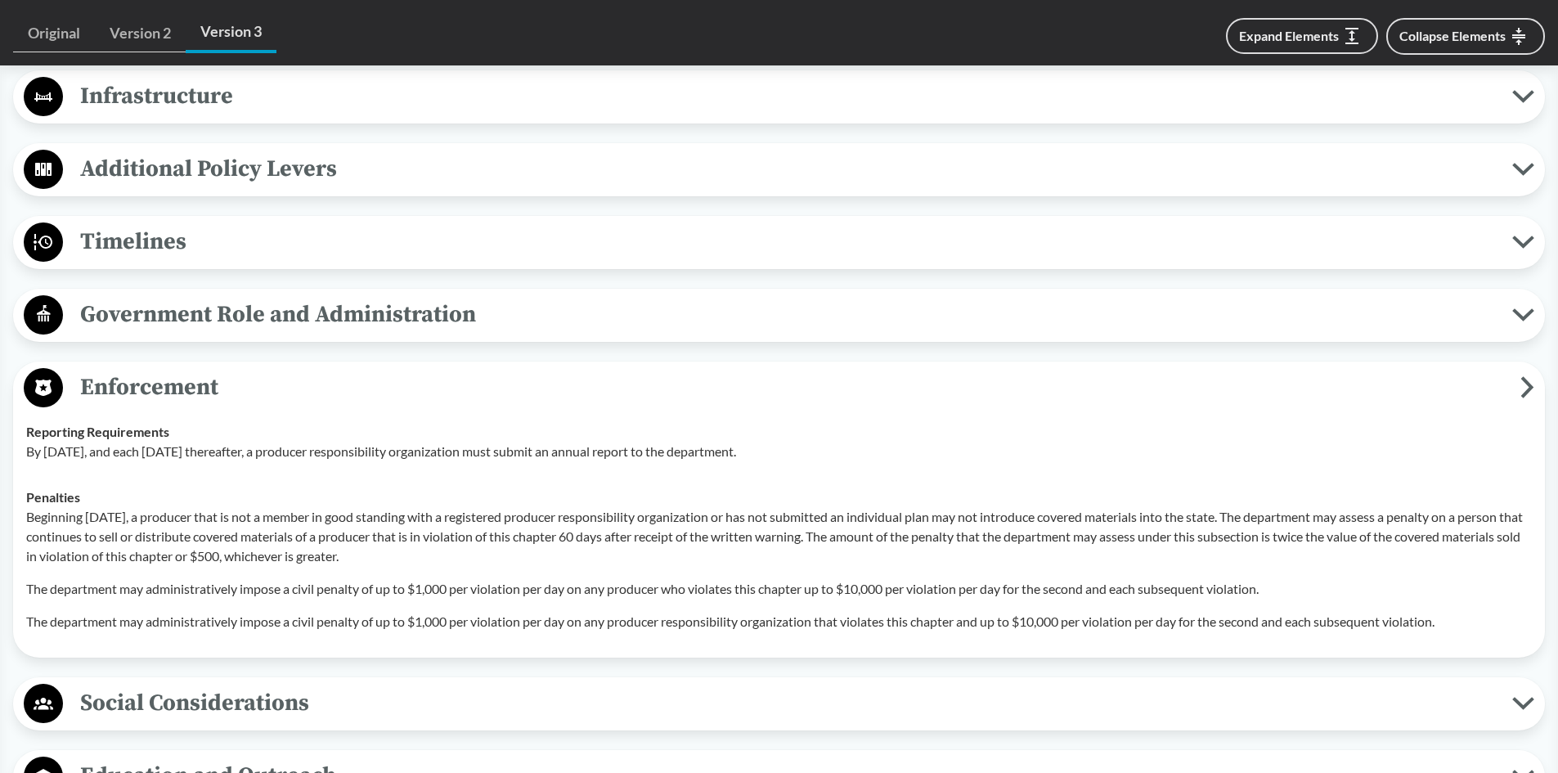  Describe the element at coordinates (779, 704) in the screenshot. I see `button: Social Considerations` at that location.